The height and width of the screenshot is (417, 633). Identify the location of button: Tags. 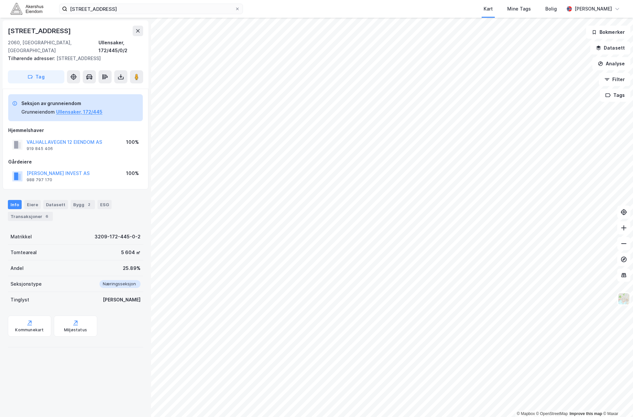
(615, 95).